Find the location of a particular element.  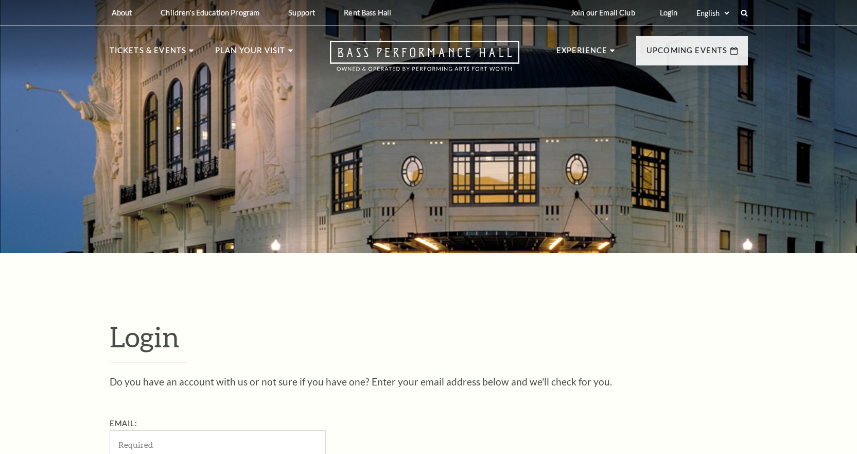

p: Children's Education Program is located at coordinates (210, 12).